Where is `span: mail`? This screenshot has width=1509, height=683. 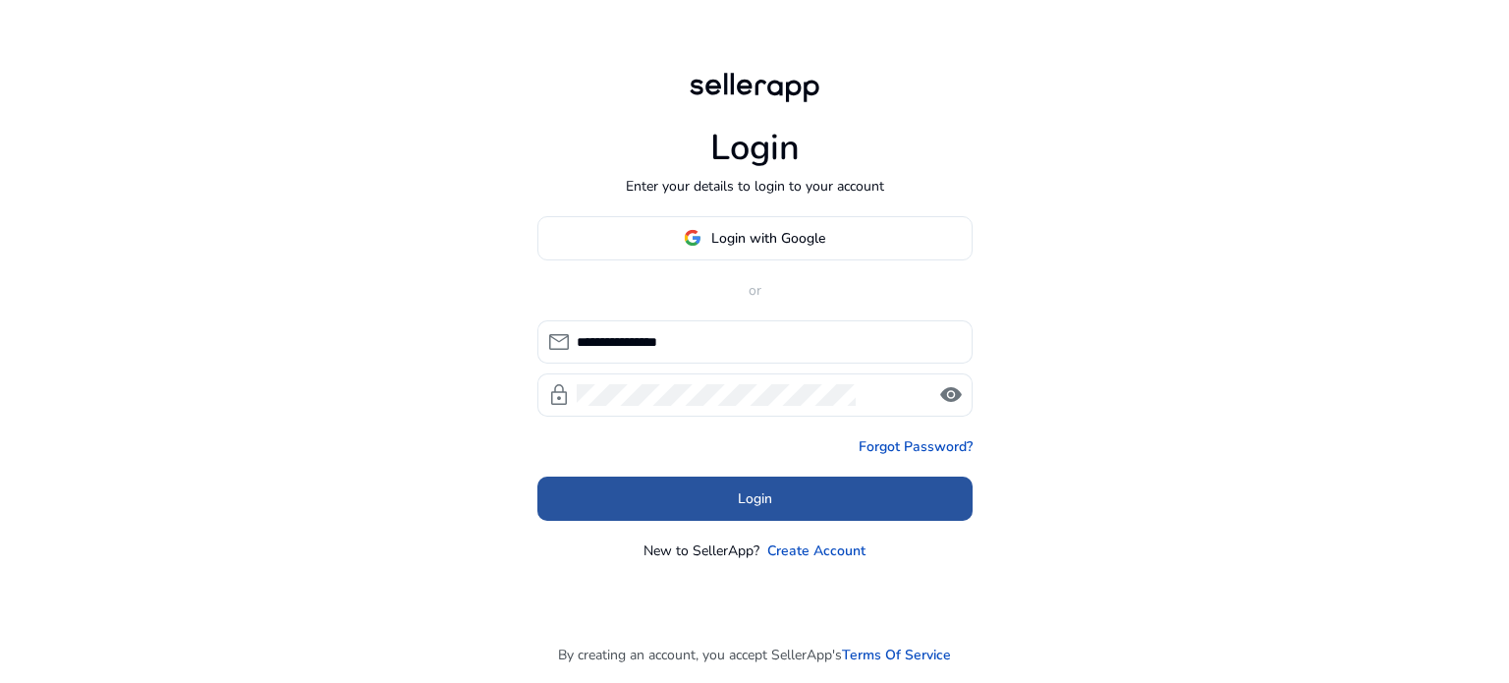
span: mail is located at coordinates (559, 342).